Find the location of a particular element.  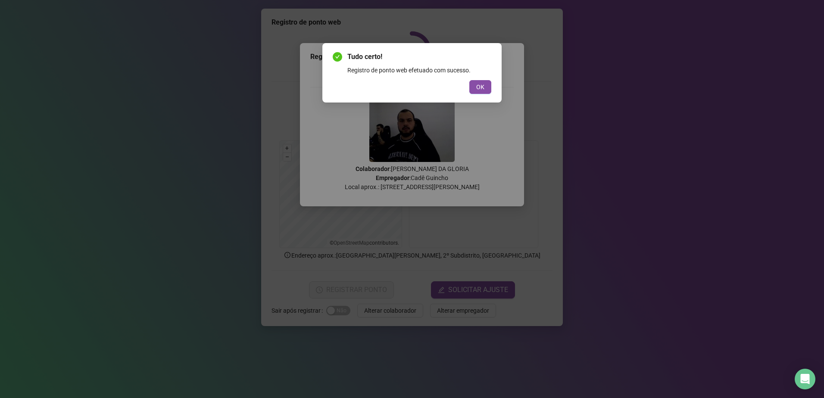

span: OK is located at coordinates (480, 87).